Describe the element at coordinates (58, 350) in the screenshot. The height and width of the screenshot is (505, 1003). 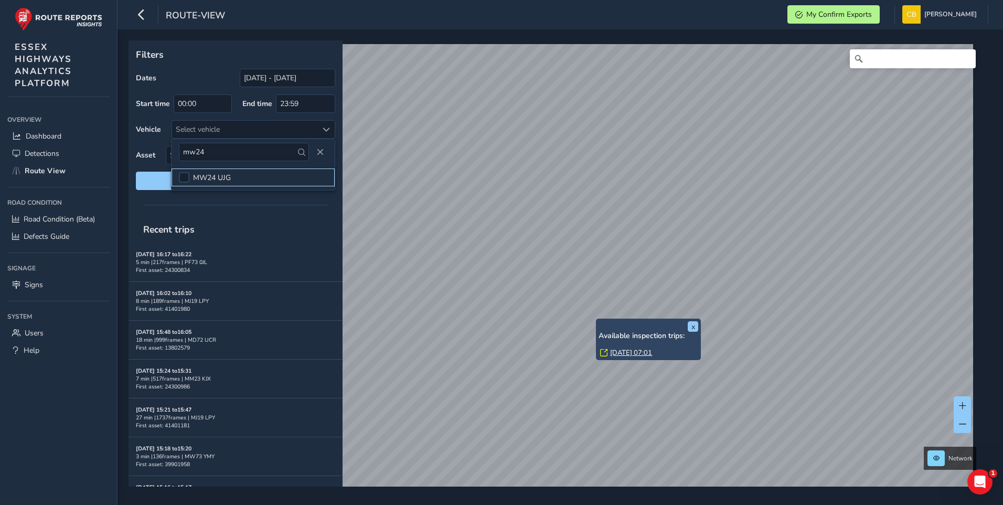
I see `a: Help` at that location.